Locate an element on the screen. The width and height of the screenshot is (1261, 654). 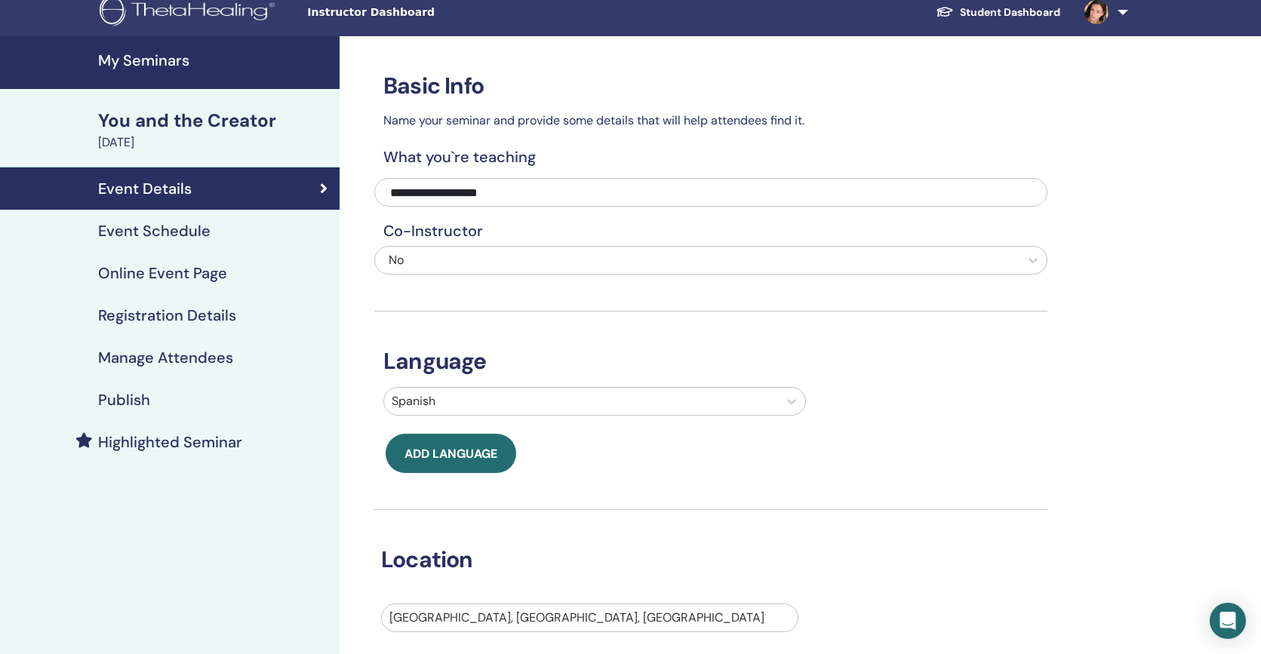
span: Instructor Dashboard is located at coordinates (420, 12).